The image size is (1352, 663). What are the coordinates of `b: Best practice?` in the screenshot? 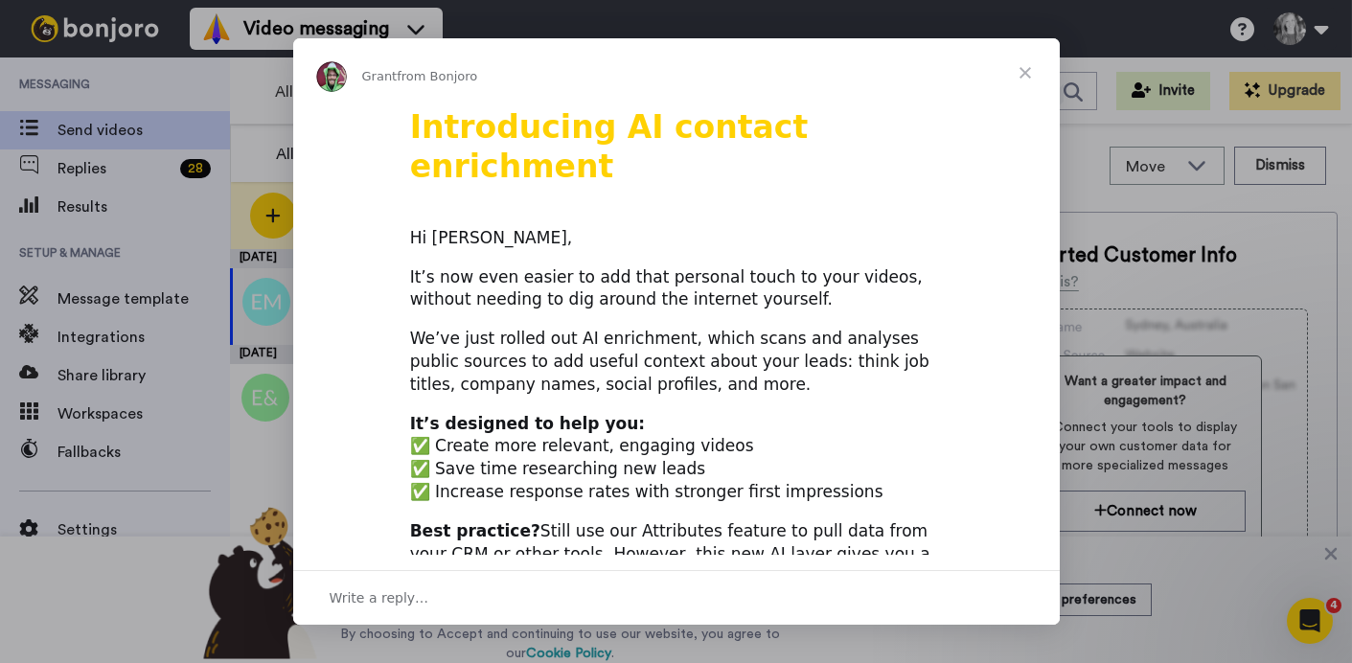 It's located at (475, 531).